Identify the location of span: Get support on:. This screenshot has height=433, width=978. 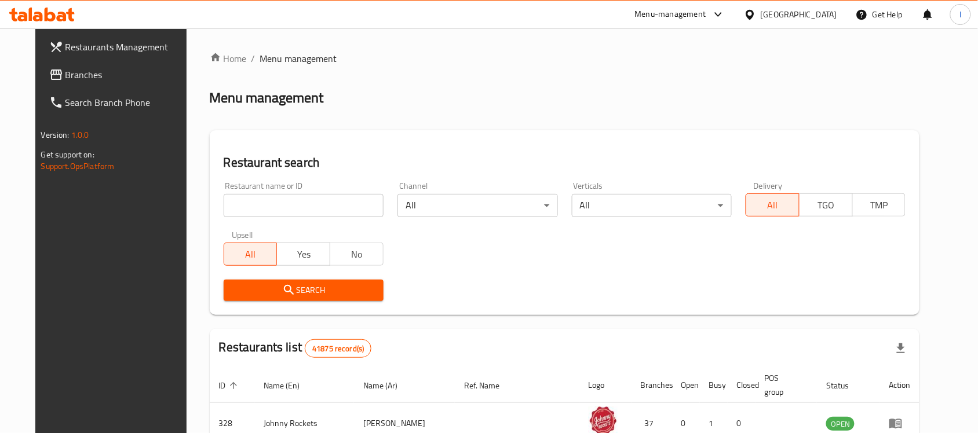
(68, 155).